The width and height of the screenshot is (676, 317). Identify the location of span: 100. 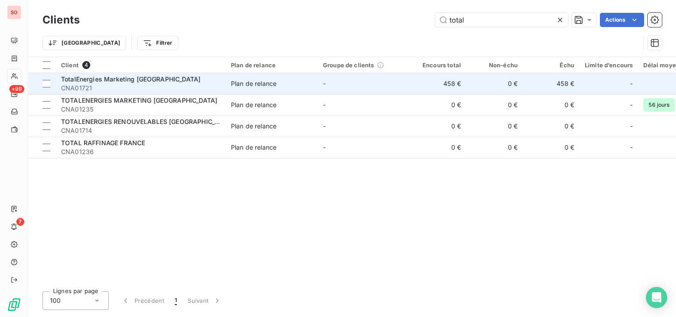
(55, 300).